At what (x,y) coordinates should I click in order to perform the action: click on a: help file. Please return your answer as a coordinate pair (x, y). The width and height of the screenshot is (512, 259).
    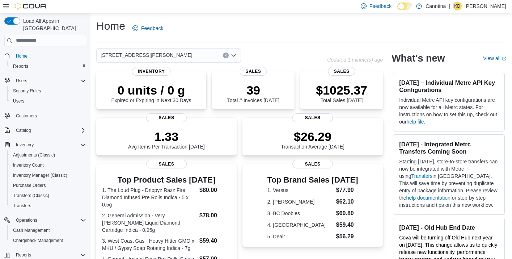
    Looking at the image, I should click on (415, 122).